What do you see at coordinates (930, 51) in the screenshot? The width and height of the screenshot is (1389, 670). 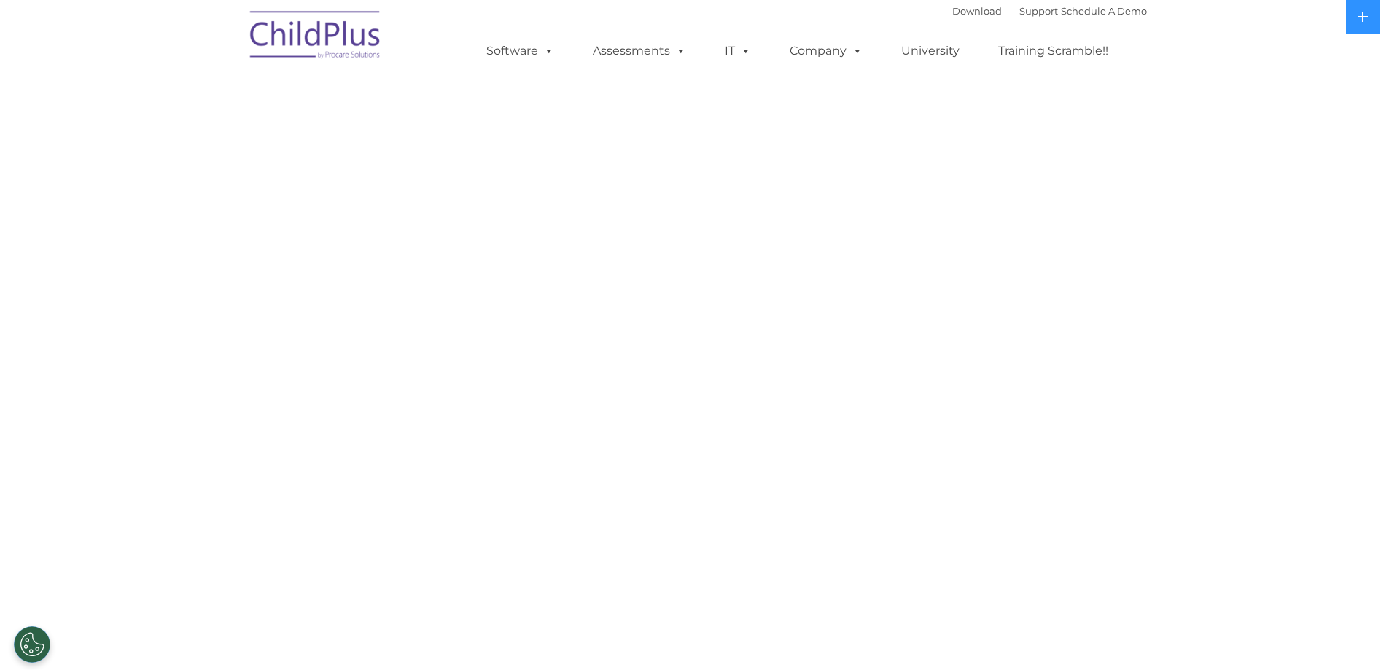 I see `a: University` at bounding box center [930, 51].